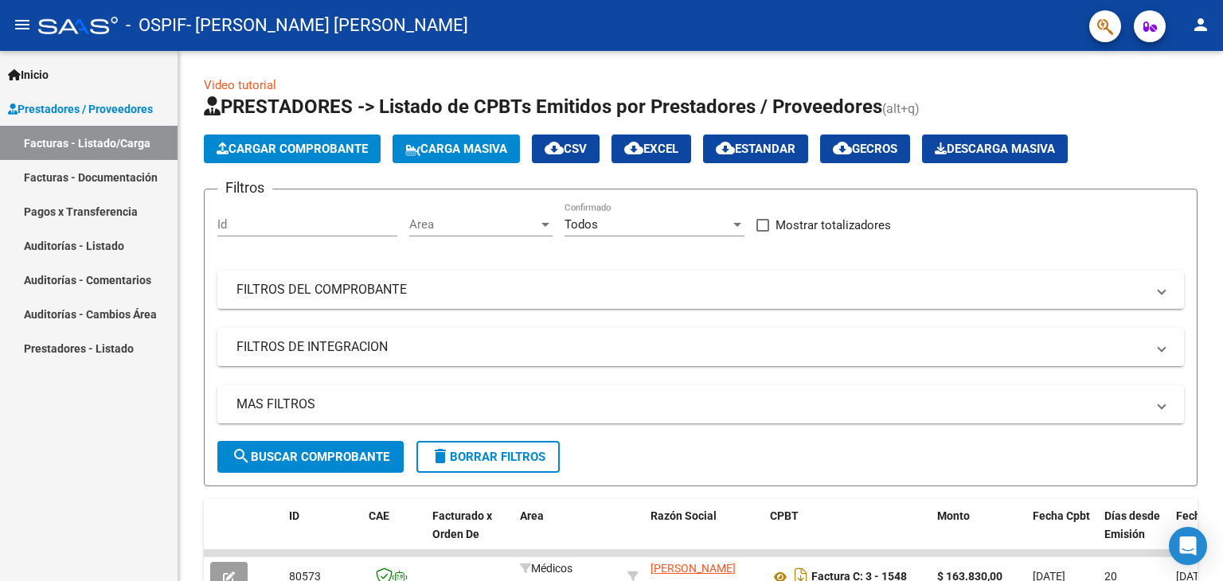 The image size is (1223, 581). I want to click on datatable-header-cell: CPBT, so click(847, 534).